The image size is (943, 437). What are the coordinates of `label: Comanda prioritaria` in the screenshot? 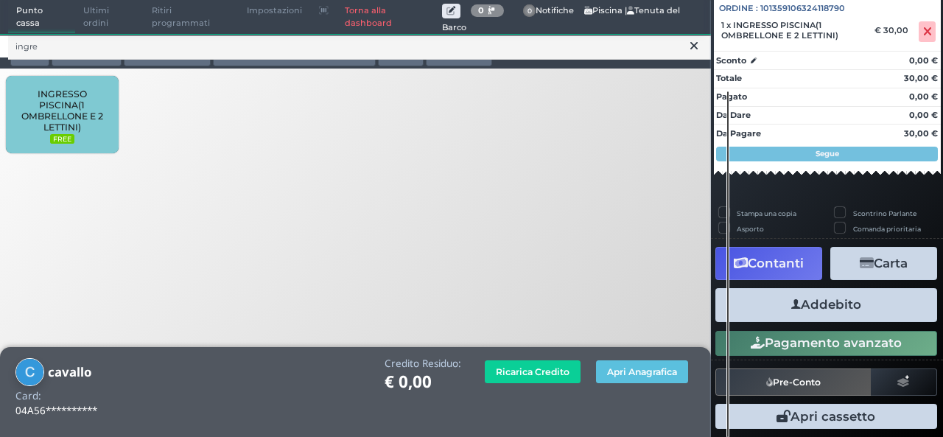 It's located at (887, 228).